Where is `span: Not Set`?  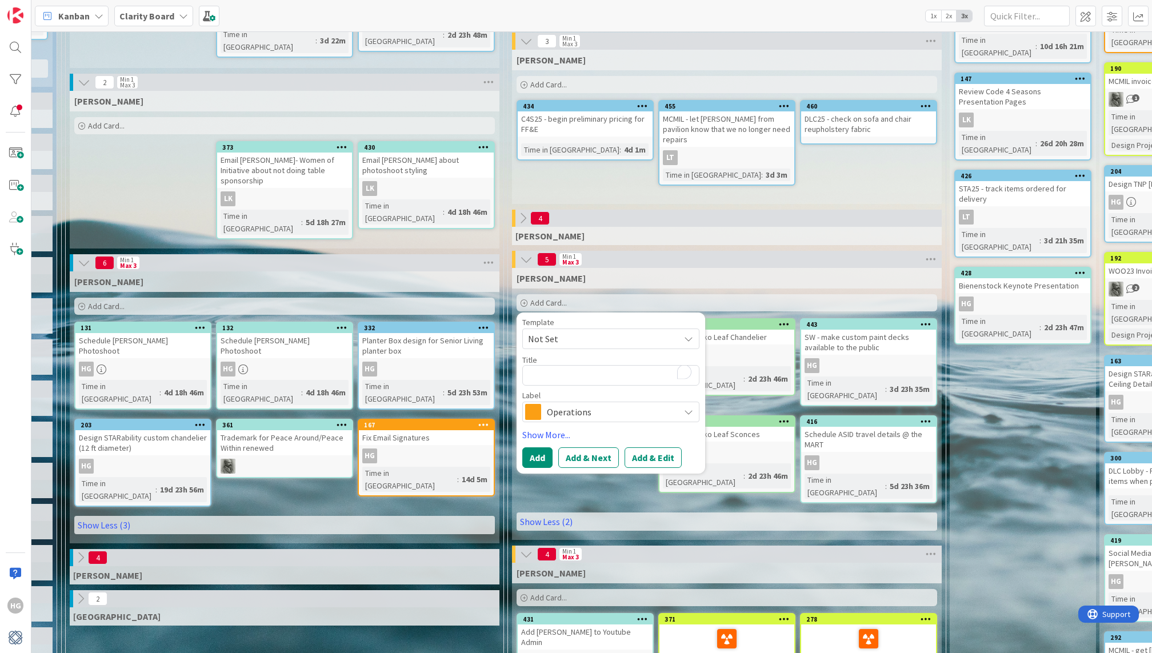 span: Not Set is located at coordinates (600, 339).